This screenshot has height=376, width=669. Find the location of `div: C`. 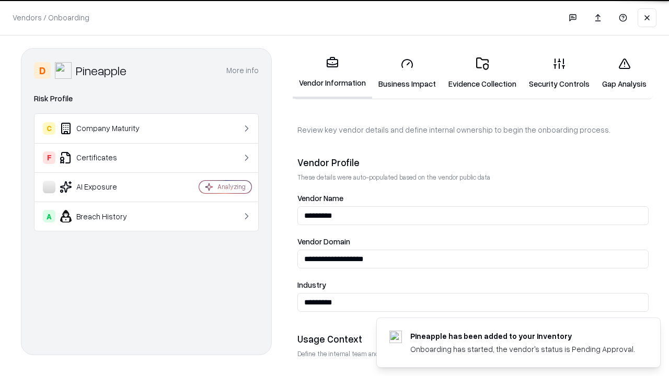

div: C is located at coordinates (49, 129).